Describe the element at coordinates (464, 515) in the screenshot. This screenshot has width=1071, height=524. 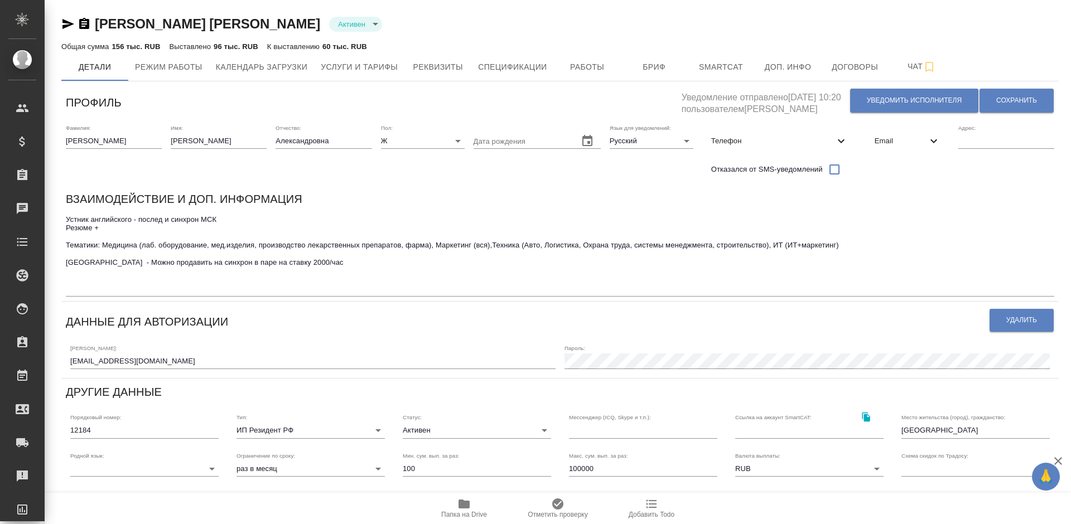
I see `span: Папка на Drive` at that location.